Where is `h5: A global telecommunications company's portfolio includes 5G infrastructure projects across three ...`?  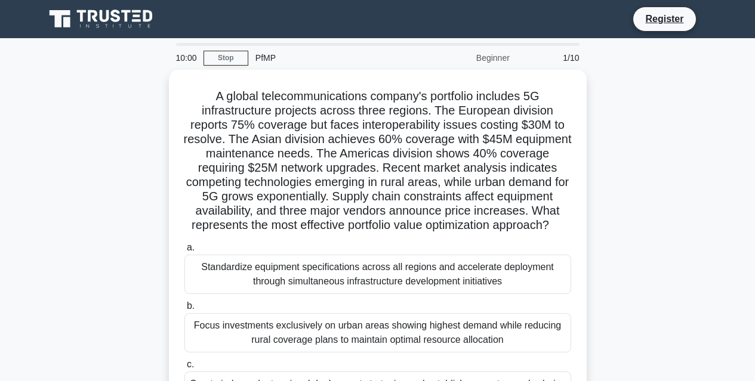
h5: A global telecommunications company's portfolio includes 5G infrastructure projects across three ... is located at coordinates (378, 161).